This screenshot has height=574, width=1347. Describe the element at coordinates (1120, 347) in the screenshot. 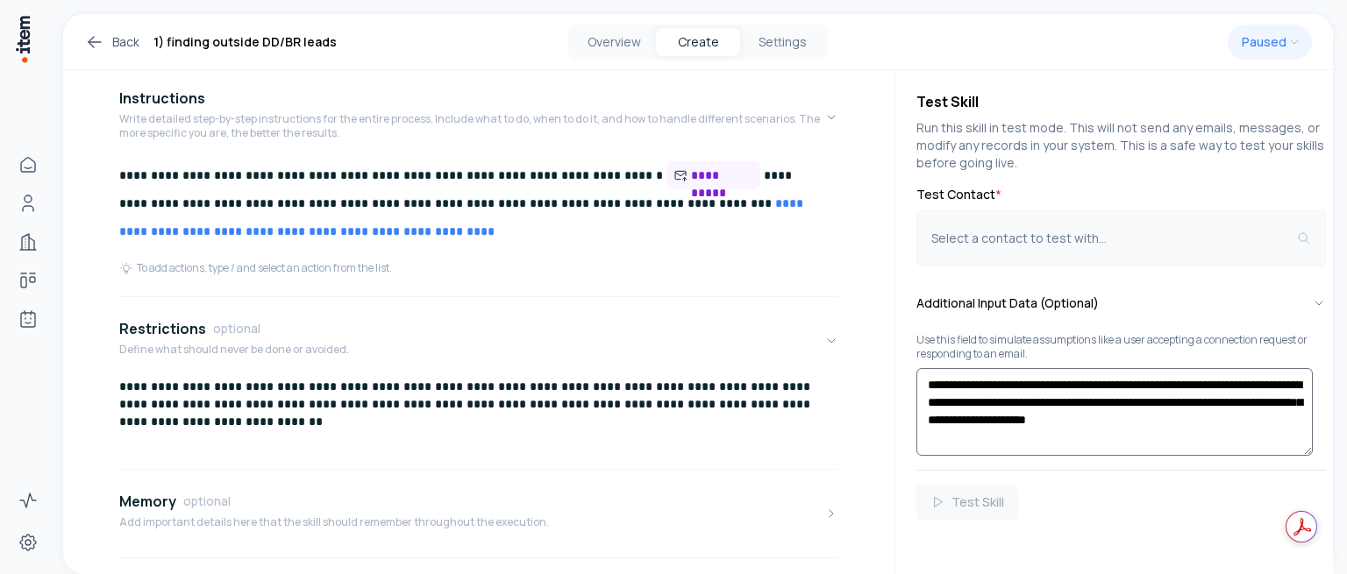

I see `p: Use this field to simulate assumptions like a user accepting a connection request or responding t...` at that location.